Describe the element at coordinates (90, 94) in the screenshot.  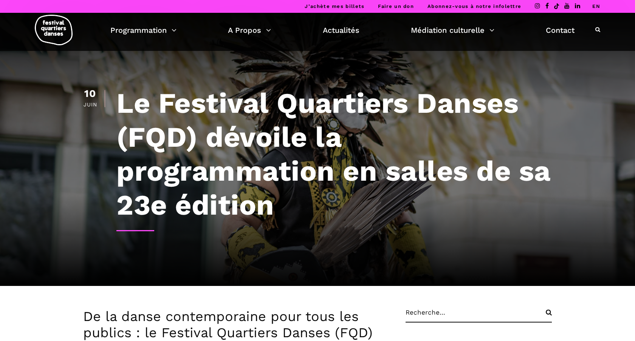
I see `div: 10` at that location.